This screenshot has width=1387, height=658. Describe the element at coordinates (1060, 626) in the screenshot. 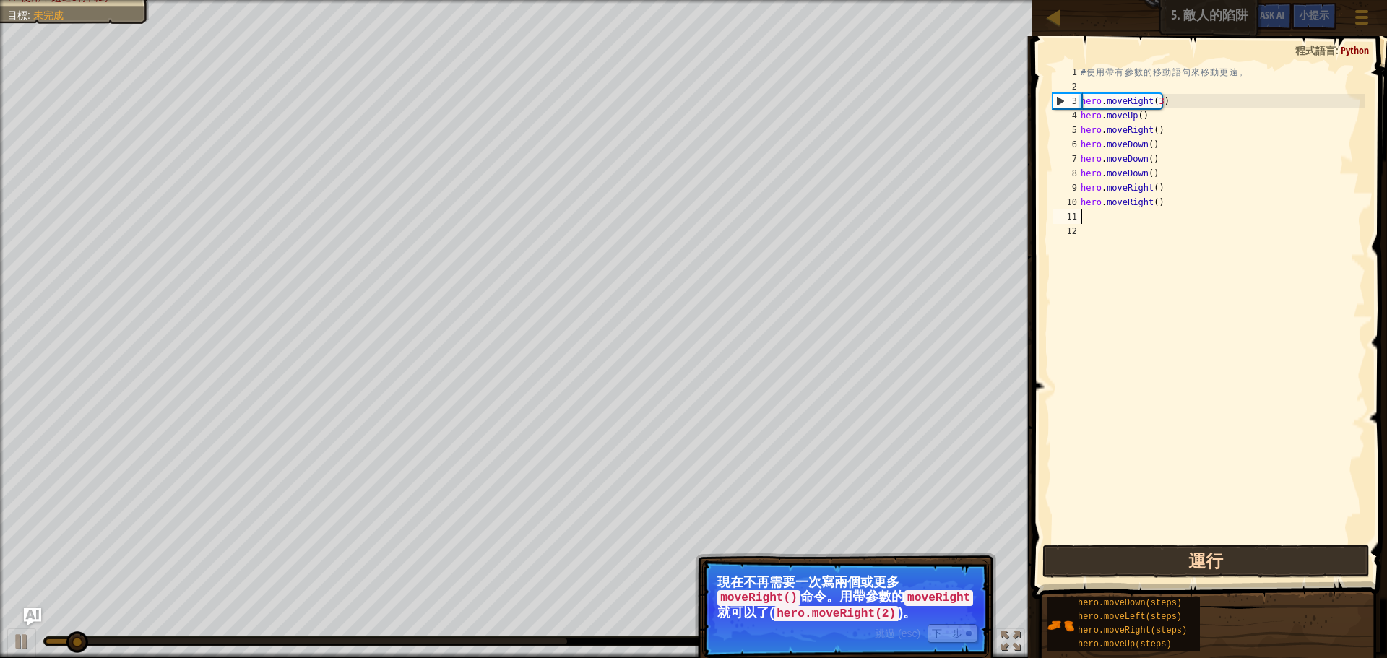

I see `img: portrait.png` at that location.